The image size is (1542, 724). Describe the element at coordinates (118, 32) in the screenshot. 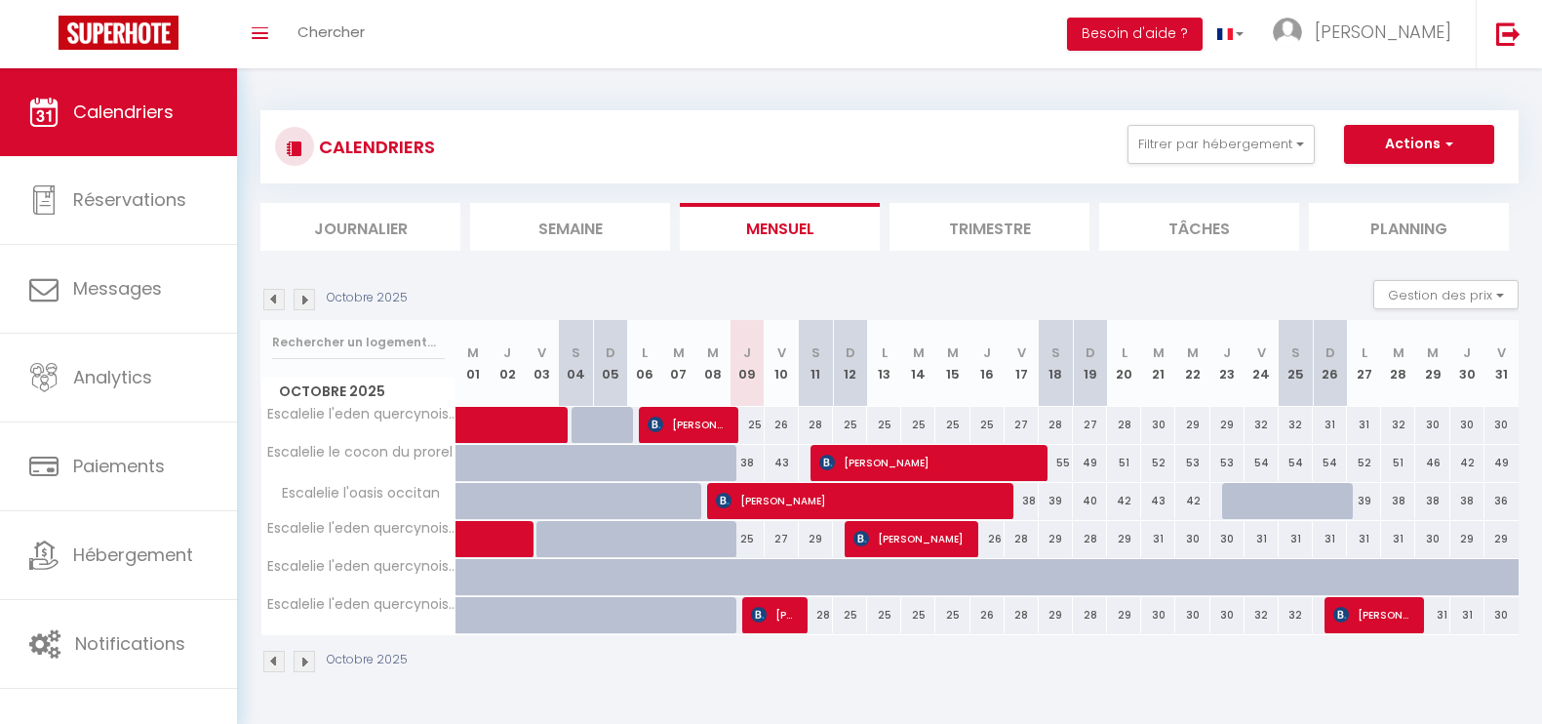

I see `img: Super Booking` at that location.